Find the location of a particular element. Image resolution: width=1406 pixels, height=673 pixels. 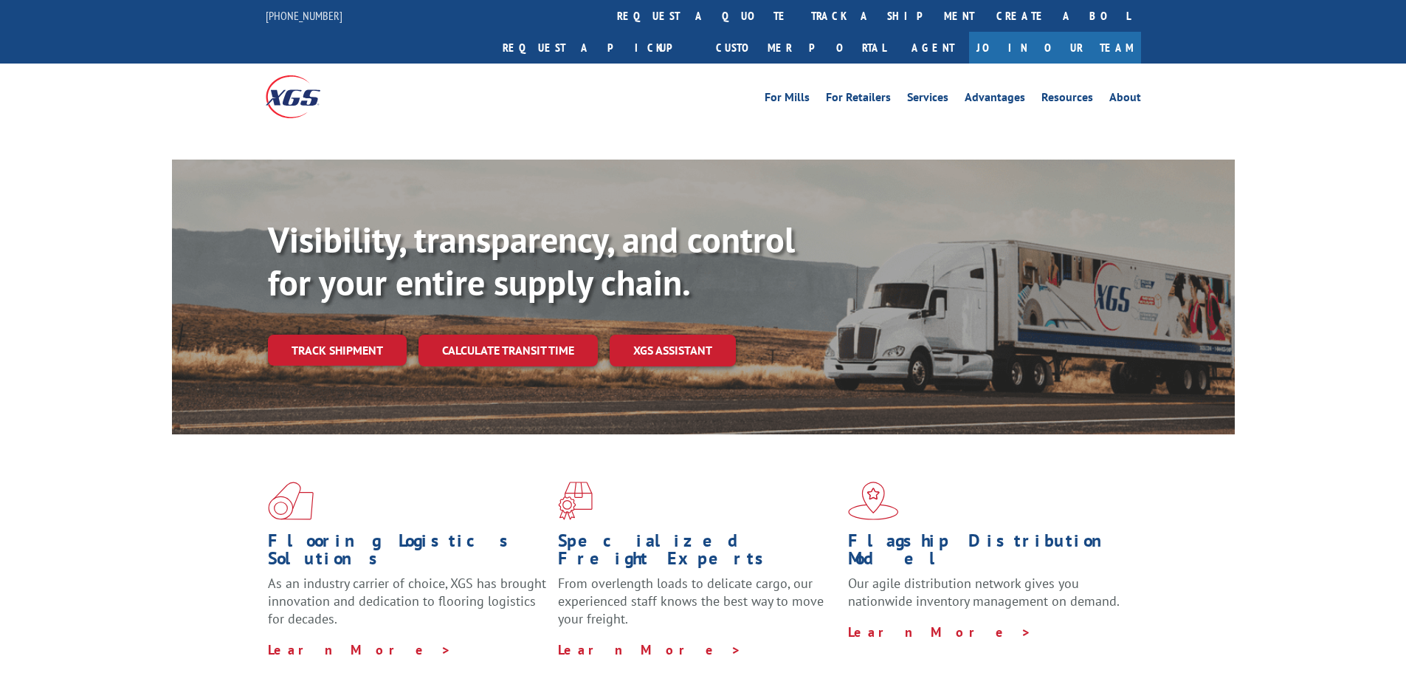

b: Visibility, transparency, and control for your entire supply chain. is located at coordinates (532, 261).